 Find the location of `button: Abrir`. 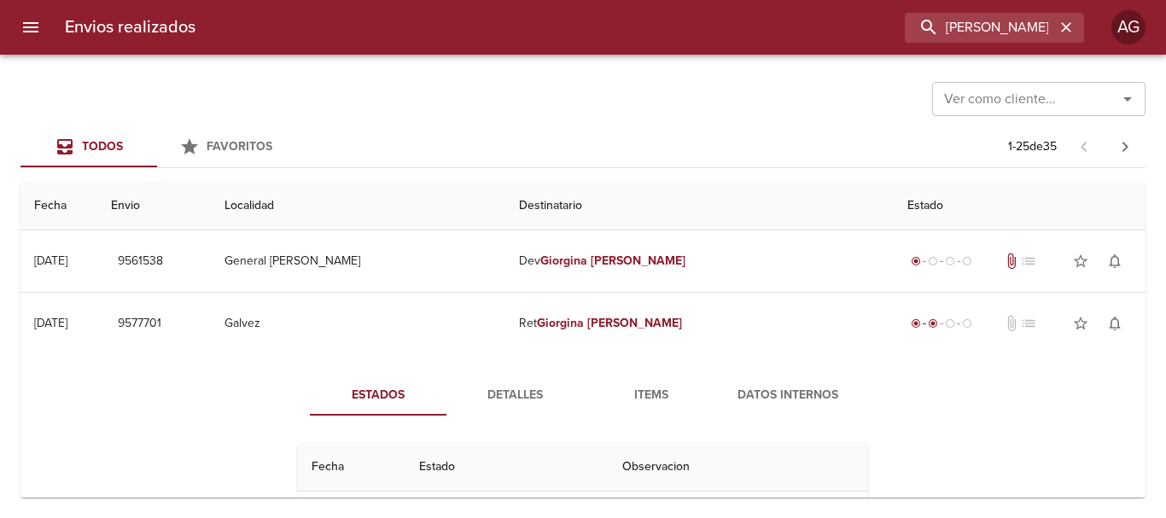

button: Abrir is located at coordinates (1128, 99).